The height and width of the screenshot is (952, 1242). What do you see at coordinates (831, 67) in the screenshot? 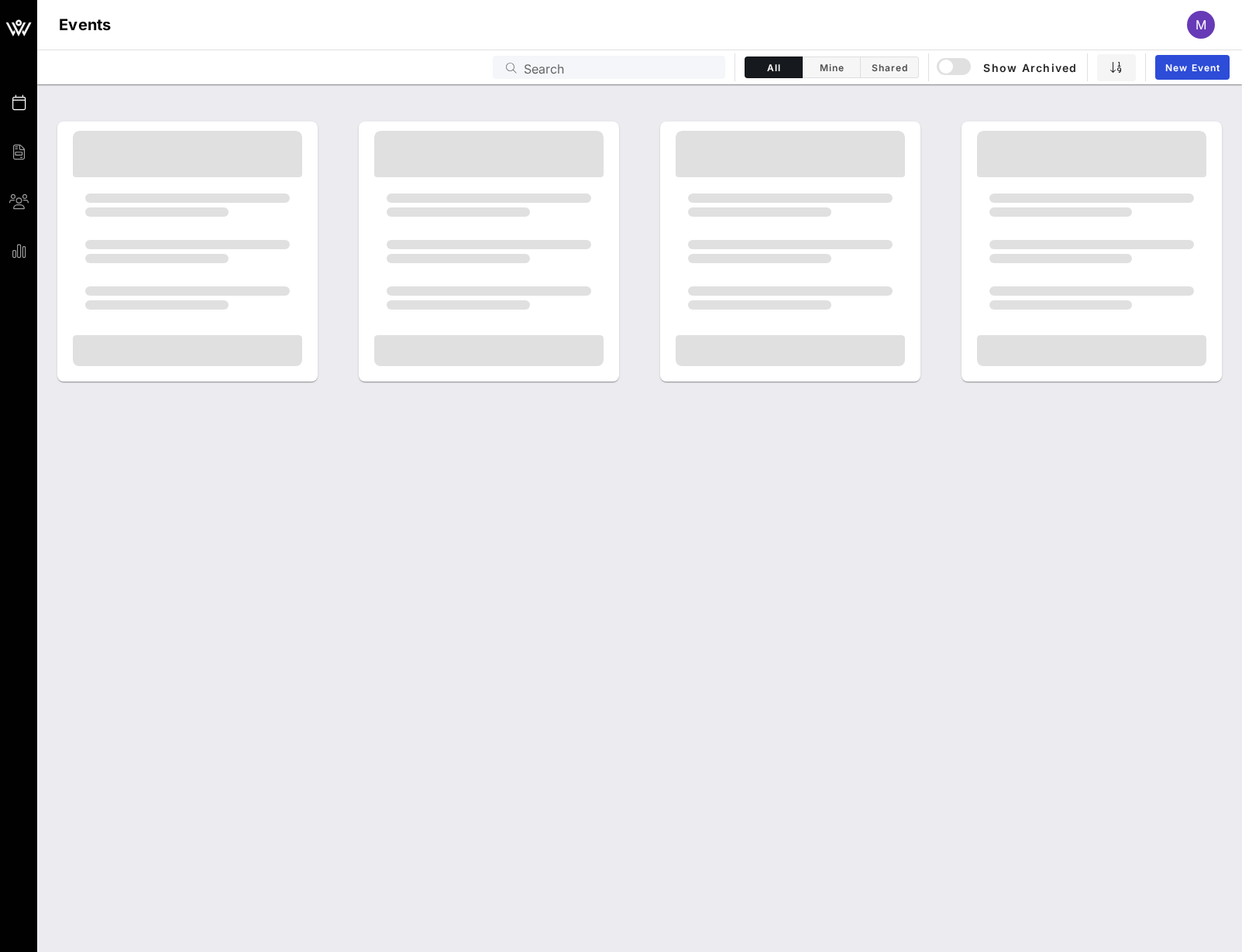
I see `span: Mine` at bounding box center [831, 67].